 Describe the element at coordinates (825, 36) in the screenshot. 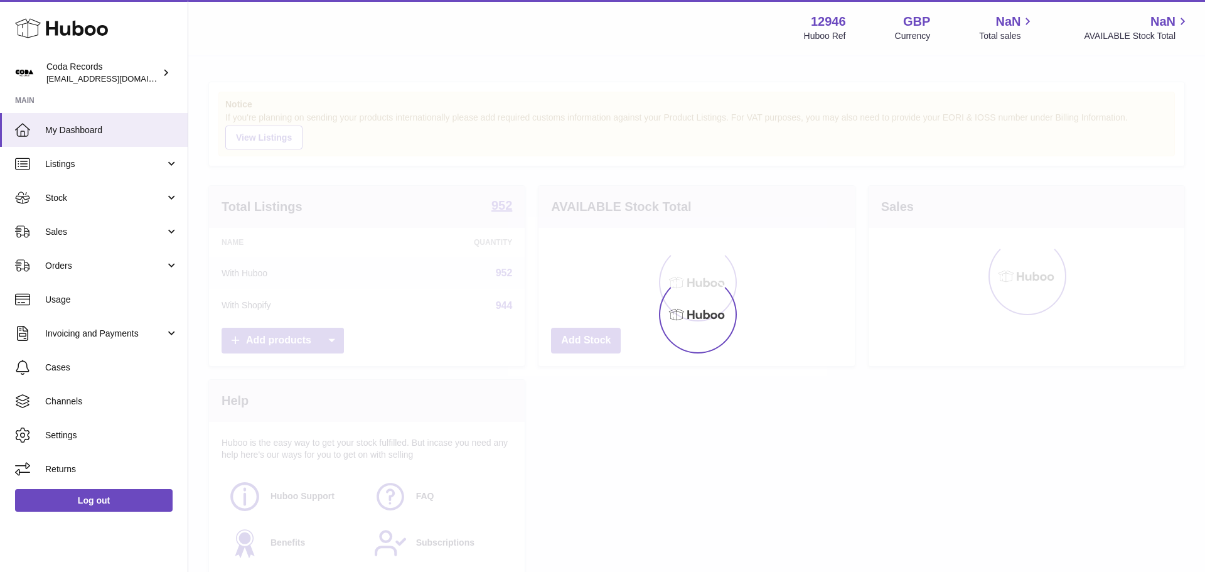

I see `div: Huboo Ref` at that location.